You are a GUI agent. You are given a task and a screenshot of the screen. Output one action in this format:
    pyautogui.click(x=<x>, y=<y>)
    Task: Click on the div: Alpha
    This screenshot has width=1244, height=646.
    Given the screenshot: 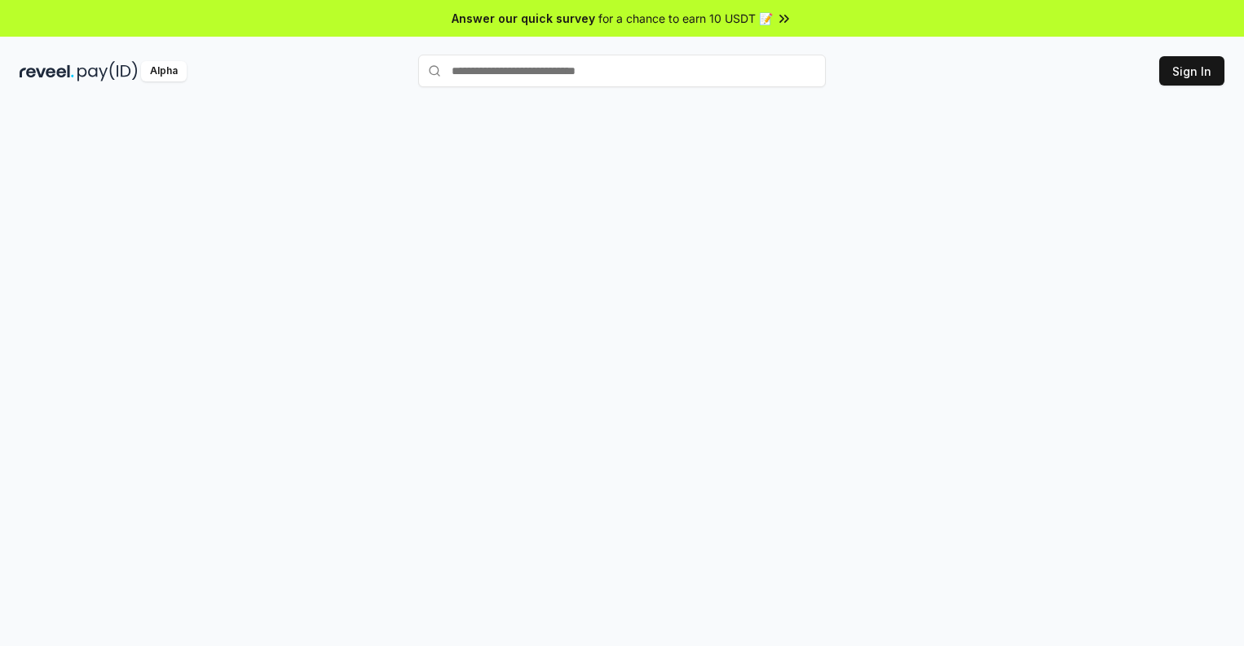 What is the action you would take?
    pyautogui.click(x=164, y=71)
    